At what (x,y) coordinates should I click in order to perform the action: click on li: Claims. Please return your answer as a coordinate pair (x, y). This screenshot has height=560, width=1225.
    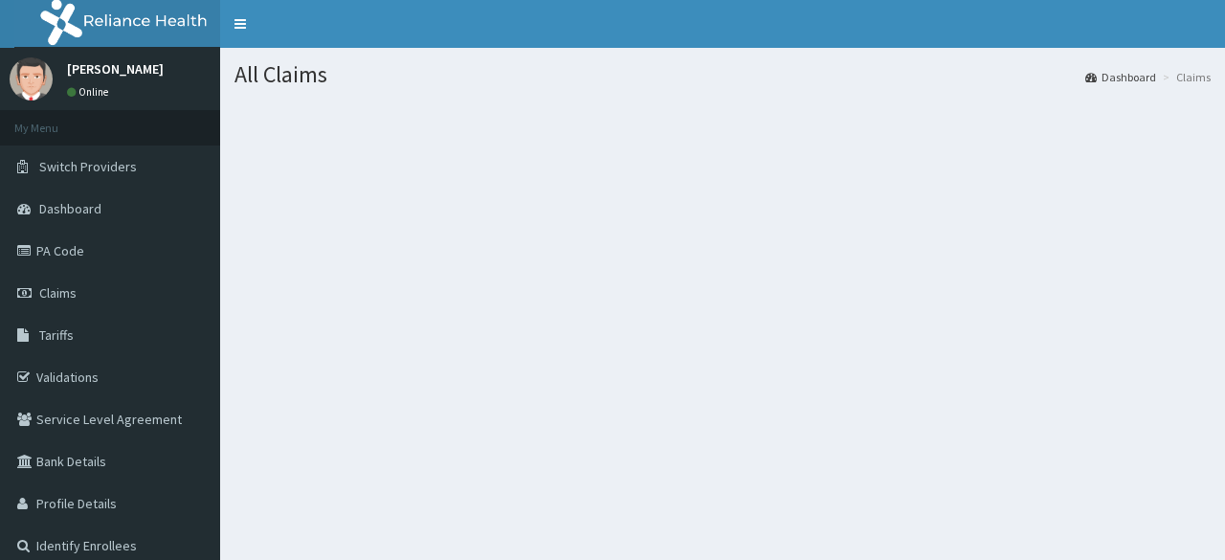
    Looking at the image, I should click on (1184, 77).